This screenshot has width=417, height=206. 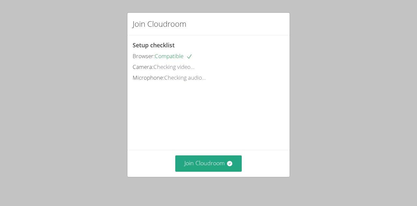 What do you see at coordinates (174, 56) in the screenshot?
I see `span: Compatible` at bounding box center [174, 56].